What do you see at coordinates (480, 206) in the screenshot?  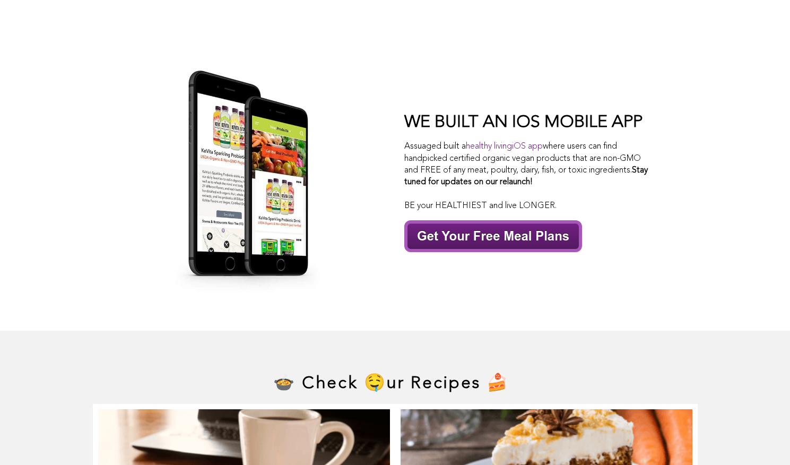 I see `span: BE your HEALTHIEST and live LONGER.` at bounding box center [480, 206].